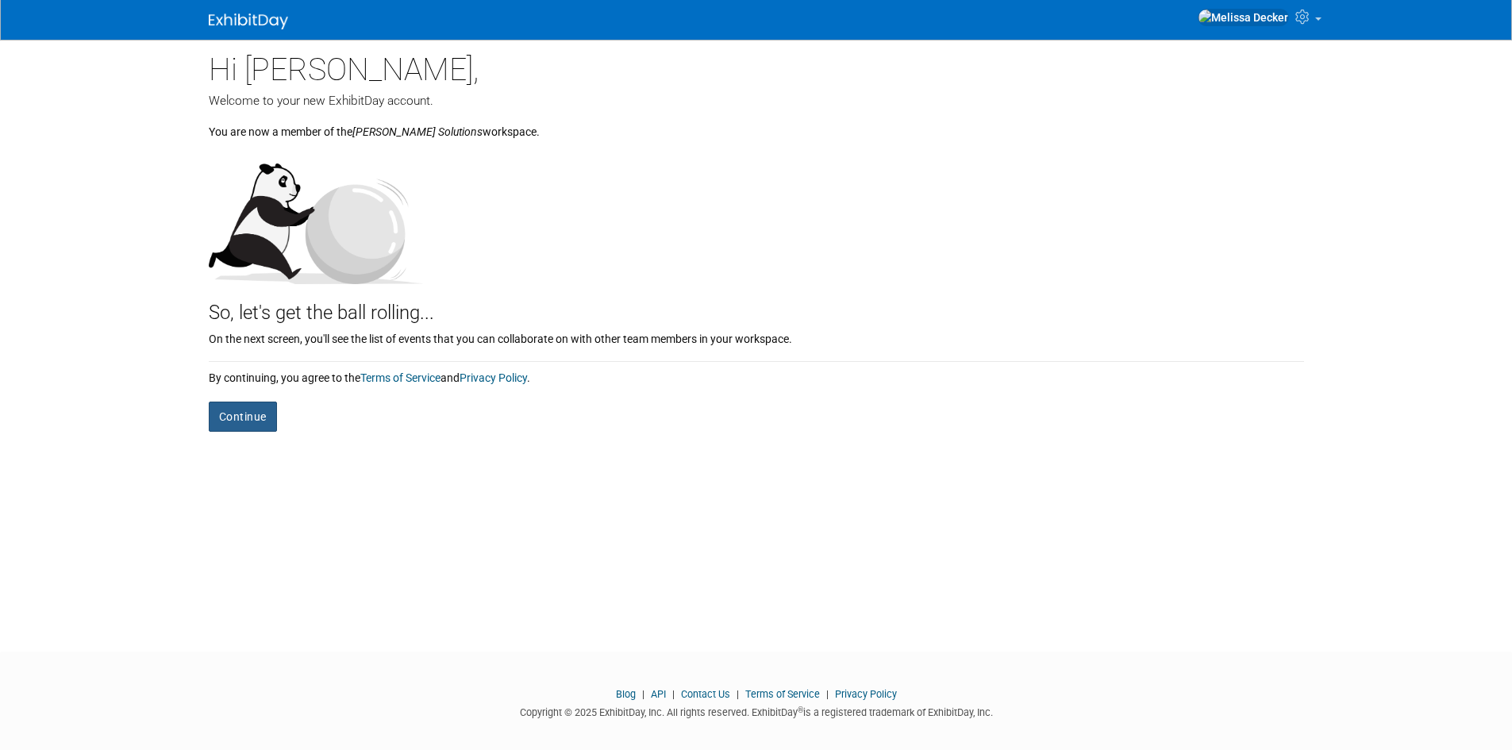 The width and height of the screenshot is (1512, 750). I want to click on div: You are now a member of the workspace., so click(756, 125).